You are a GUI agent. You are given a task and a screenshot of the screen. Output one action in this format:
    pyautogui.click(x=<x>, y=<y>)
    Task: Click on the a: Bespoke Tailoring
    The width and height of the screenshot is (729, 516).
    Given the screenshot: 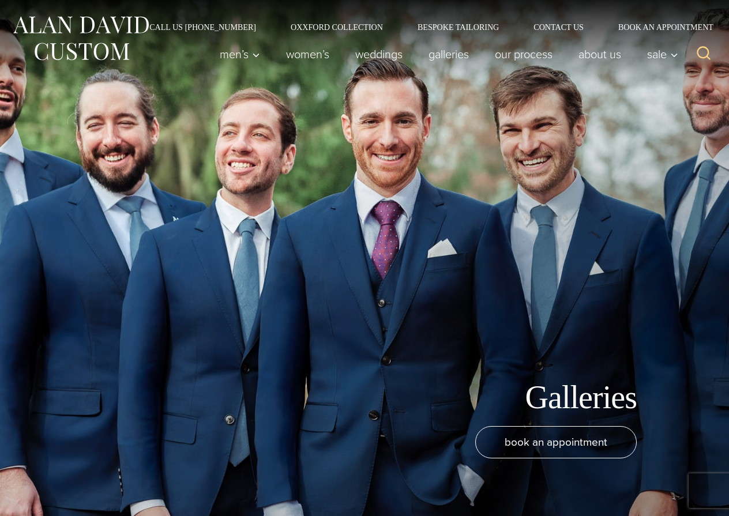 What is the action you would take?
    pyautogui.click(x=458, y=27)
    